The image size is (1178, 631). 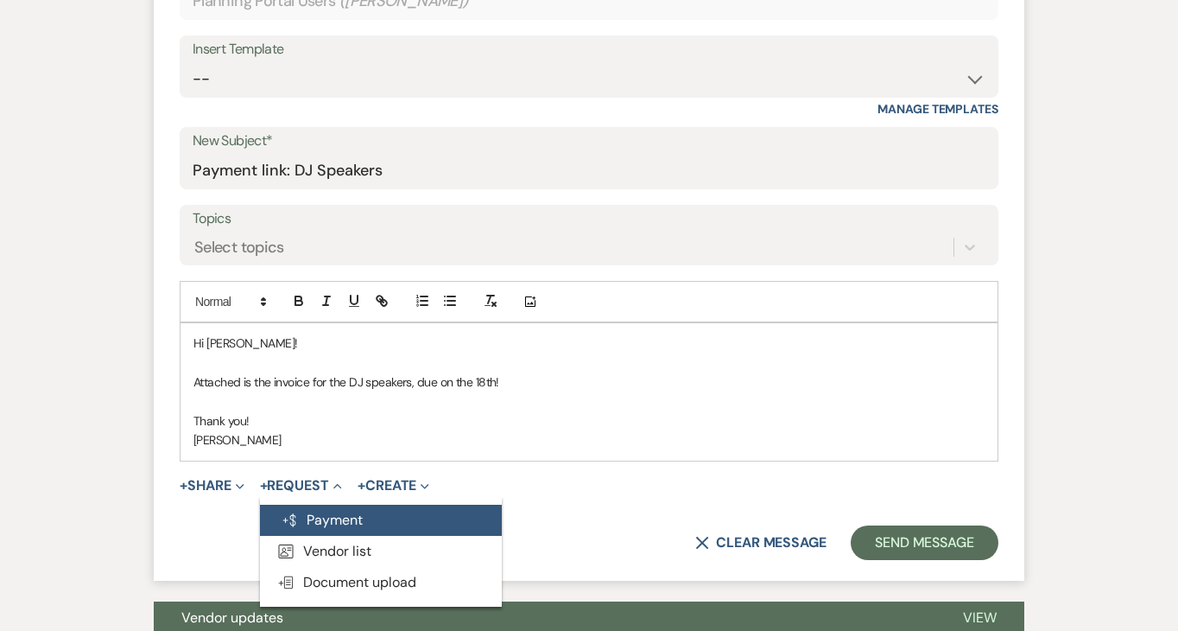 I want to click on p: Attached is the invoice for the DJ speakers, due on the 18th!, so click(x=589, y=382).